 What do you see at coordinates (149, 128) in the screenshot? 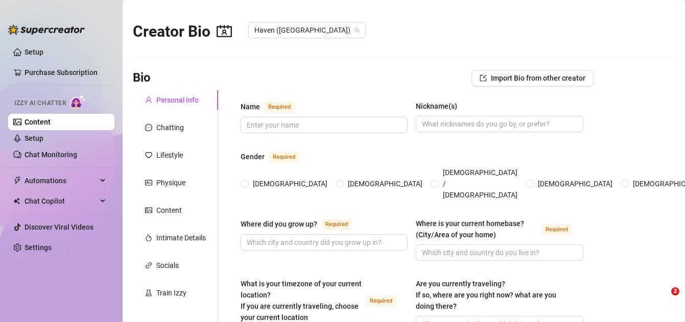
I see `span: message` at bounding box center [149, 128].